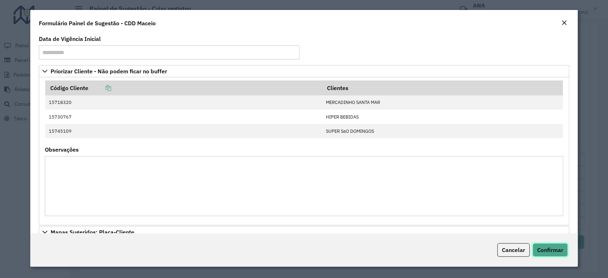  I want to click on td: HIPER BEBIDAS, so click(442, 117).